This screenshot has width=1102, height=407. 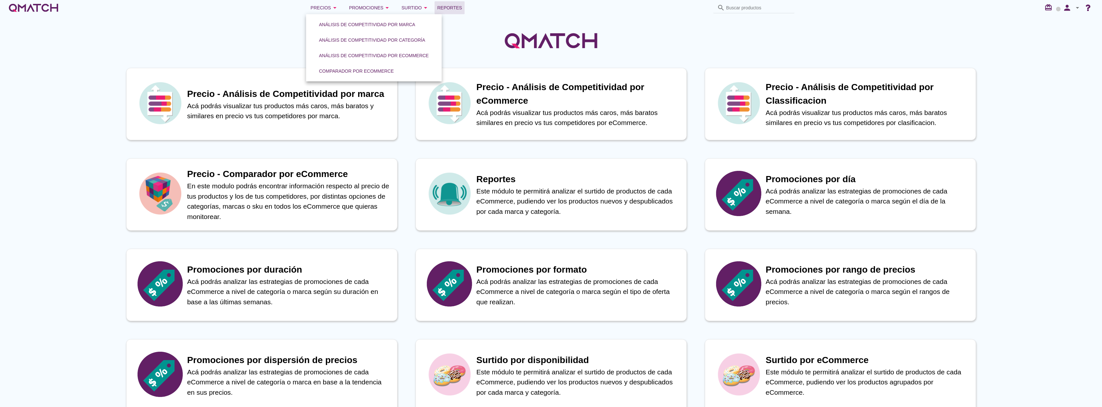 I want to click on div: Análisis de competitividad por eCommerce, so click(x=374, y=56).